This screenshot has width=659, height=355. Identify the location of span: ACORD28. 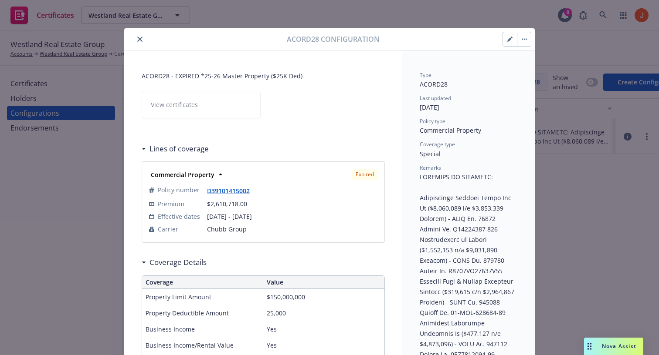
(433, 84).